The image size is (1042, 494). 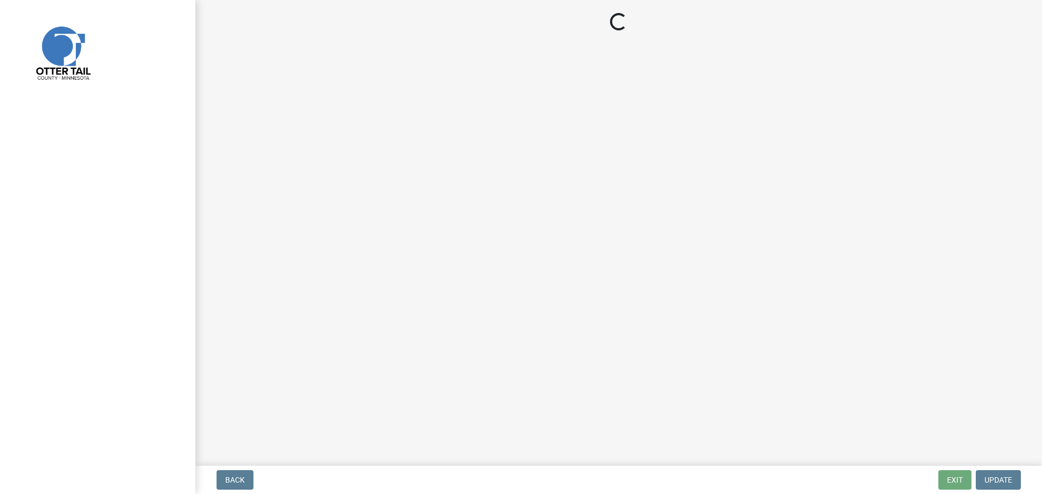 What do you see at coordinates (235, 480) in the screenshot?
I see `span: Back` at bounding box center [235, 480].